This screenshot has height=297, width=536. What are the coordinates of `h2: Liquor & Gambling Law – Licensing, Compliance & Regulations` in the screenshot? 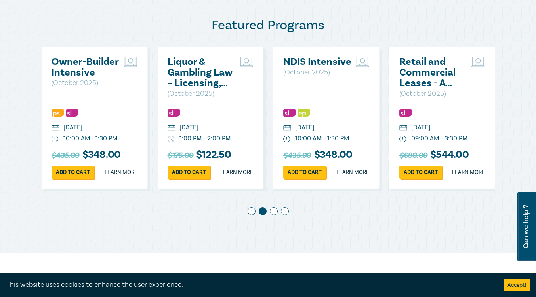 It's located at (201, 72).